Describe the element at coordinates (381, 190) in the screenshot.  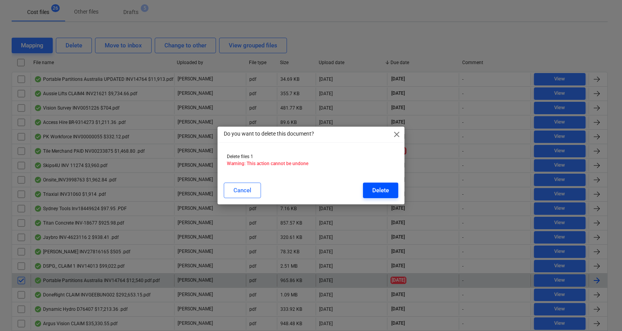
I see `div: Delete` at that location.